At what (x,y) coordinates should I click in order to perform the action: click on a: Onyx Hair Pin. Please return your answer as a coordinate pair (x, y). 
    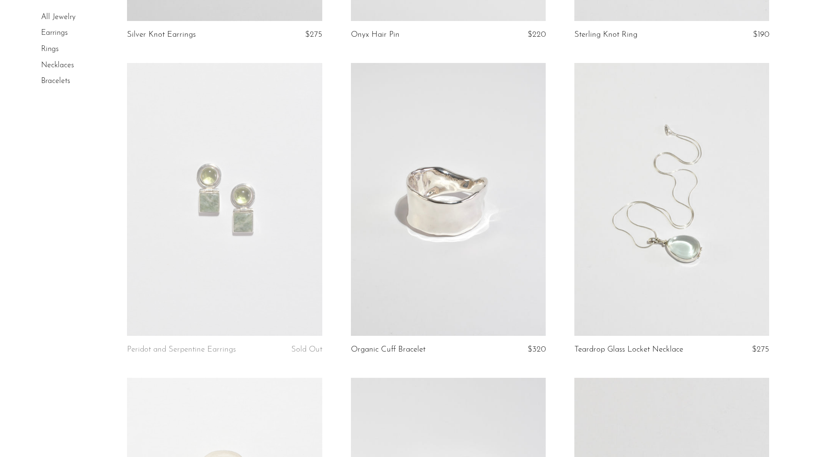
    Looking at the image, I should click on (375, 35).